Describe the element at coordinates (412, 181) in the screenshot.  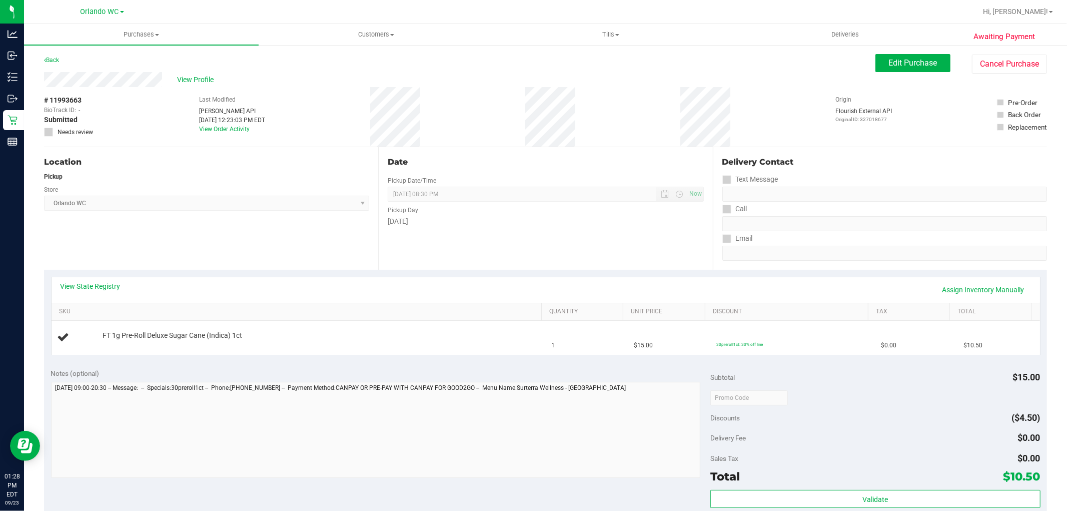
I see `label: Pickup Date/Time` at that location.